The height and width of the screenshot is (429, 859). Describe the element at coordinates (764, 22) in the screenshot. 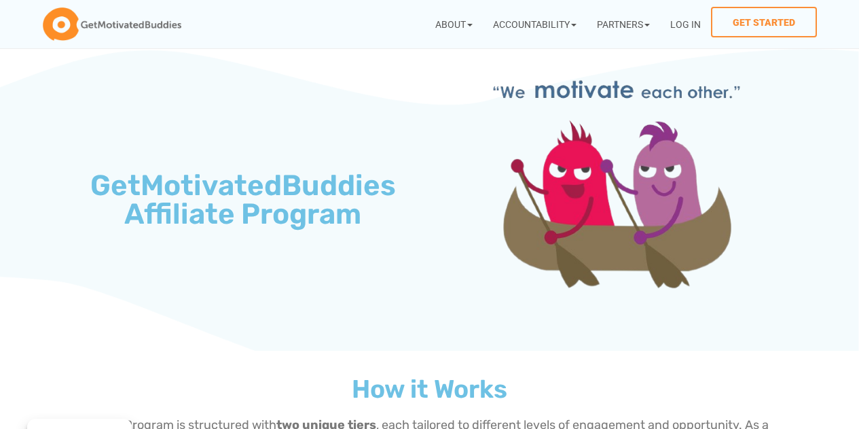

I see `a: Get Started` at that location.